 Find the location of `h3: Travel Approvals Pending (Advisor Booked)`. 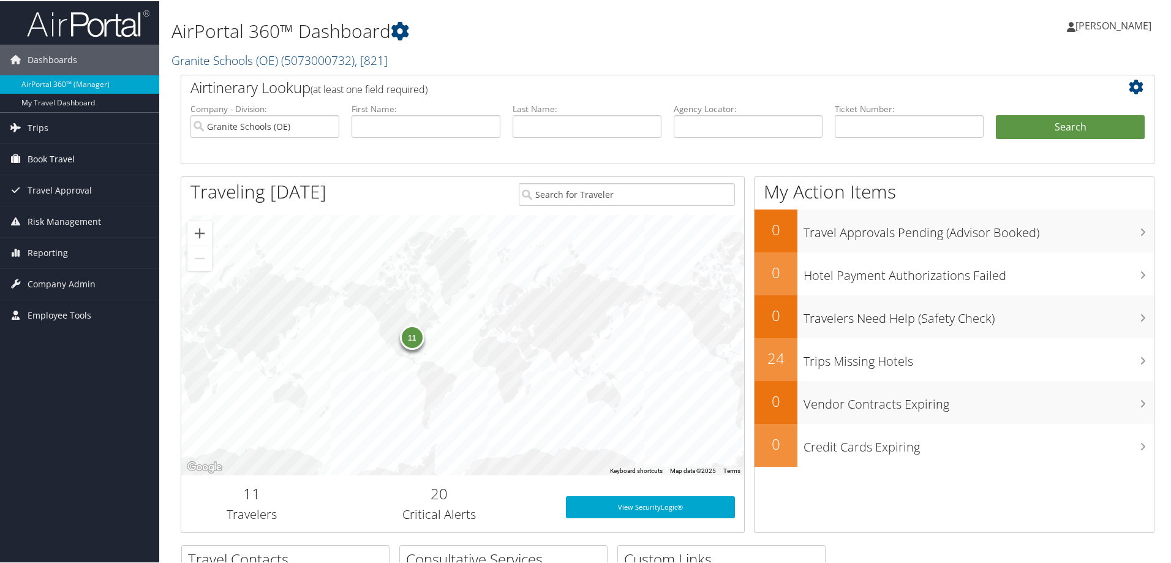

h3: Travel Approvals Pending (Advisor Booked) is located at coordinates (979, 228).